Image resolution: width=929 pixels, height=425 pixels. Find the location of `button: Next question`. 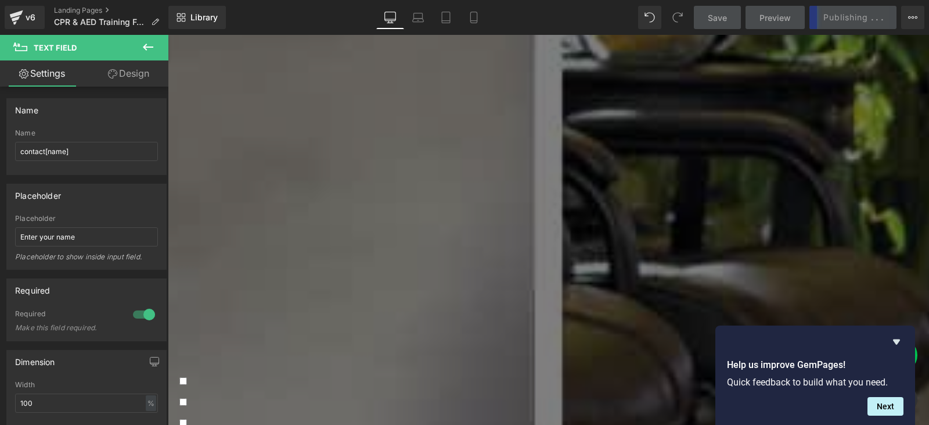

button: Next question is located at coordinates (886, 406).